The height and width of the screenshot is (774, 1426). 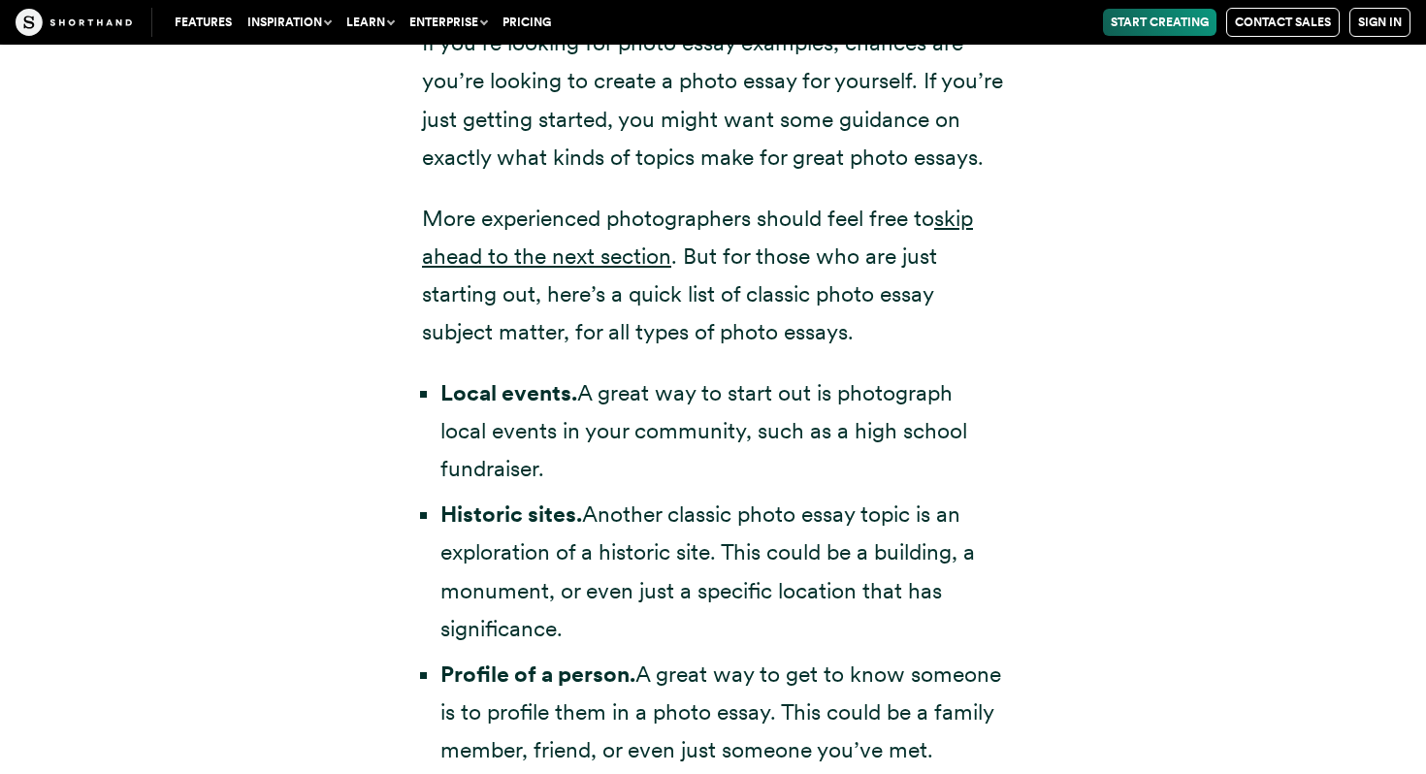 What do you see at coordinates (370, 22) in the screenshot?
I see `button: Learn` at bounding box center [370, 22].